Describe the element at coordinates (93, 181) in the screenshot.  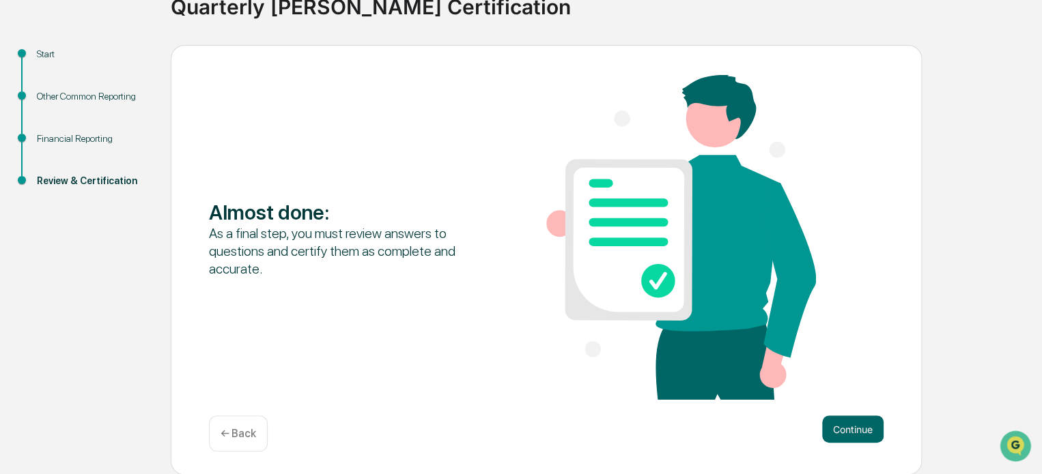
I see `div: Review & Certification` at that location.